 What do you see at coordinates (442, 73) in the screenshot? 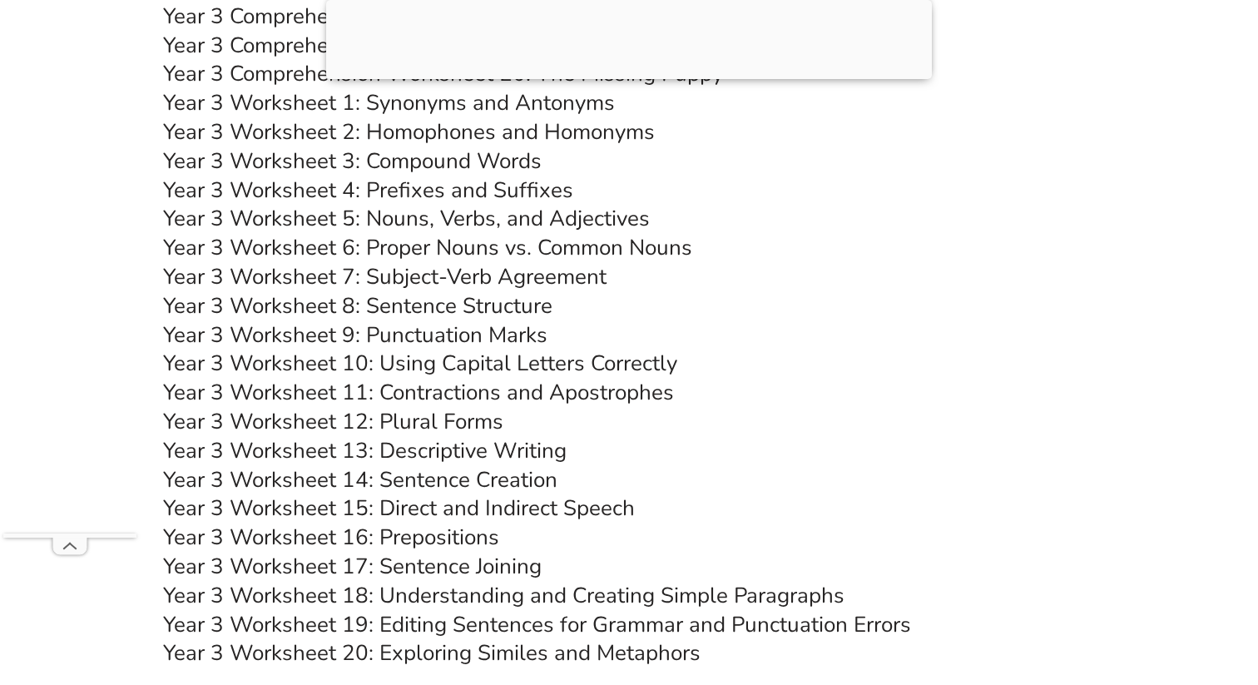
I see `a: Year 3 Comprehension Worksheet 20: The Missing Puppy` at bounding box center [442, 73].